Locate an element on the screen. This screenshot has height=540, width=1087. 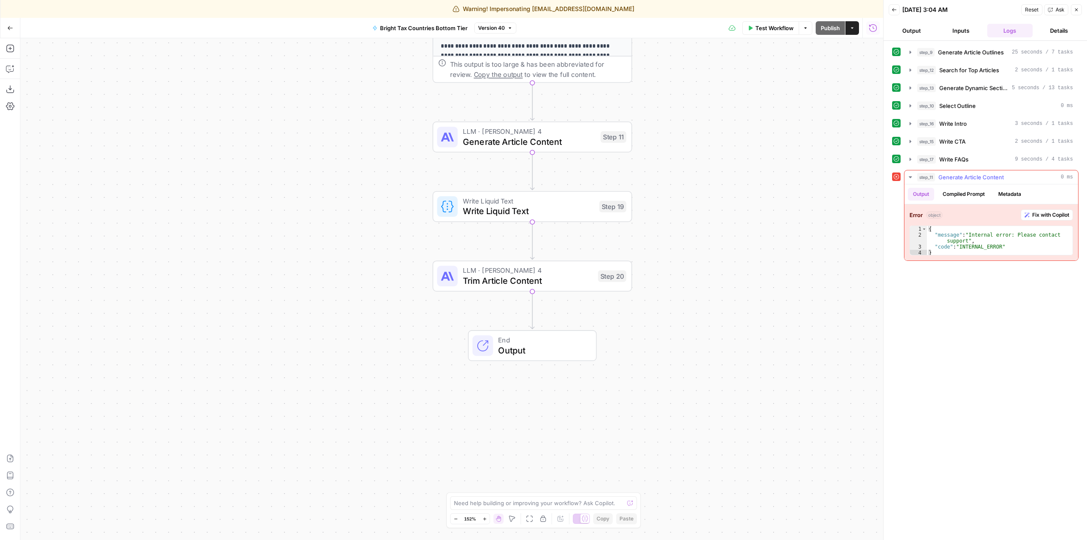
span: Search for Top Articles is located at coordinates (969, 70).